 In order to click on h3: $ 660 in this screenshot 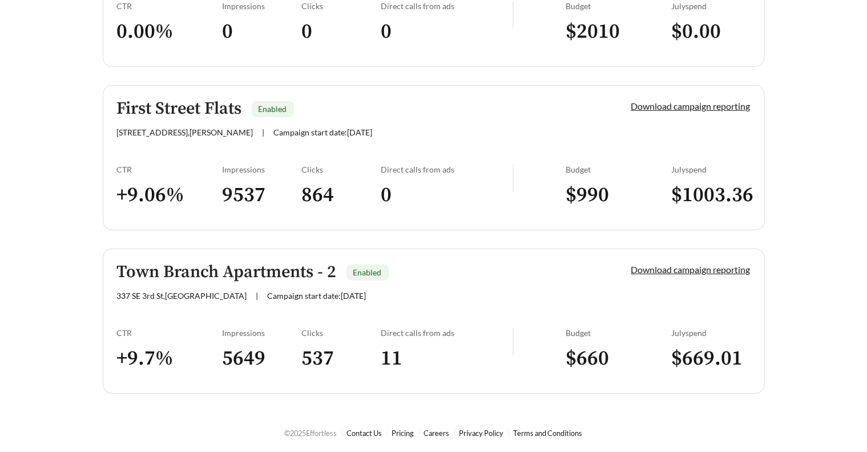, I will do `click(618, 358)`.